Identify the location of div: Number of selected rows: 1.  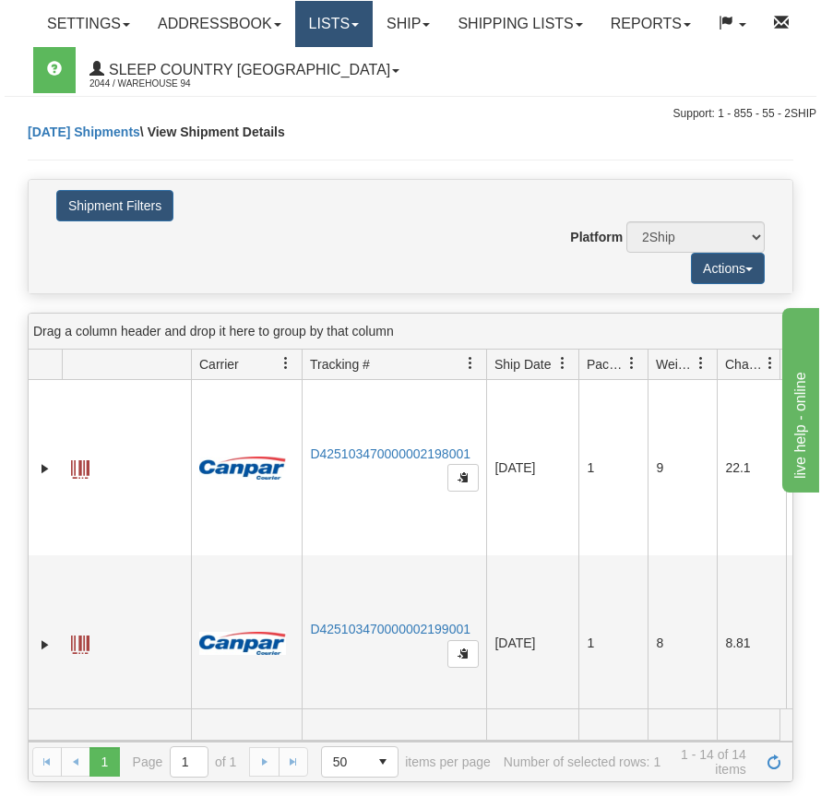
(582, 762).